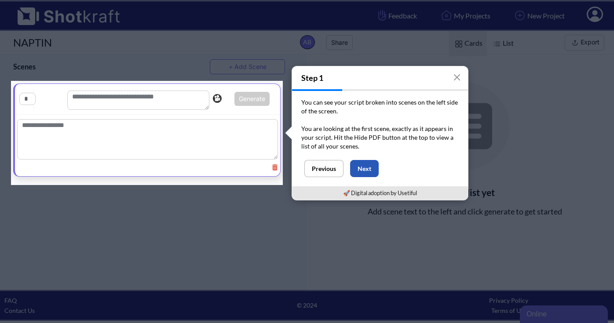  What do you see at coordinates (44, 11) in the screenshot?
I see `div: Online` at bounding box center [44, 11].